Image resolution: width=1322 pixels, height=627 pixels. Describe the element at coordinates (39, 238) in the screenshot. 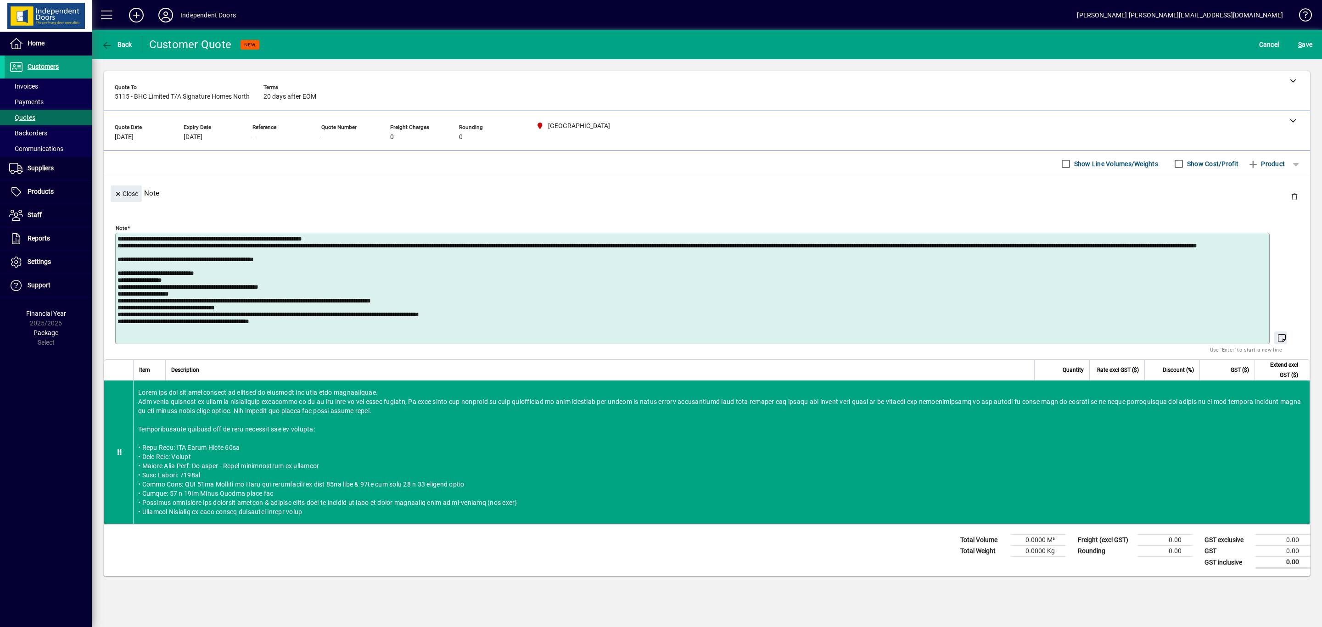

I see `span: Reports` at that location.